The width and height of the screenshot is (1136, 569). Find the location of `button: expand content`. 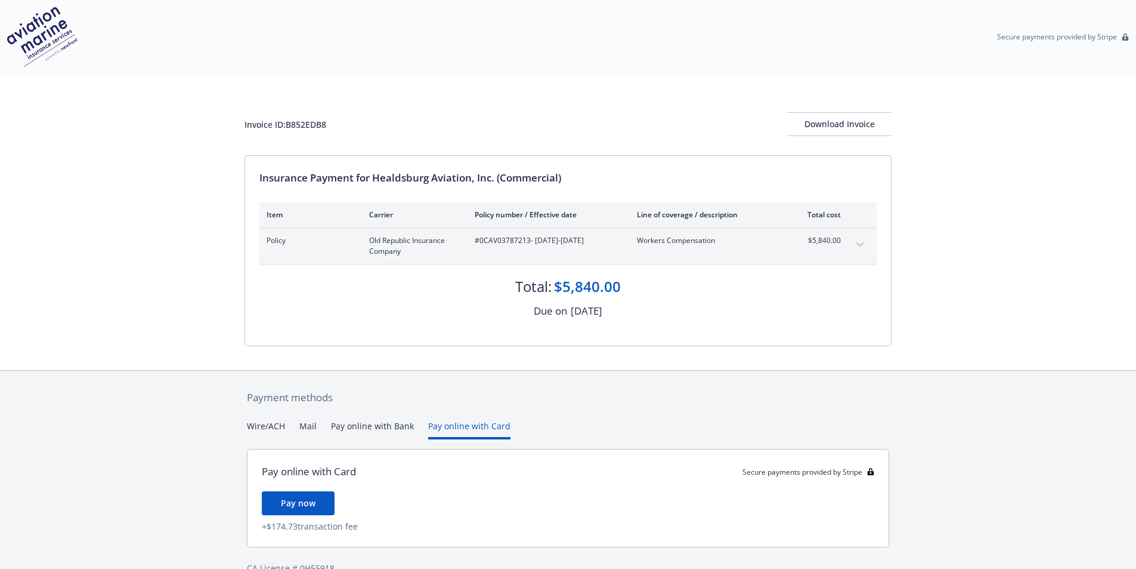

button: expand content is located at coordinates (860, 245).